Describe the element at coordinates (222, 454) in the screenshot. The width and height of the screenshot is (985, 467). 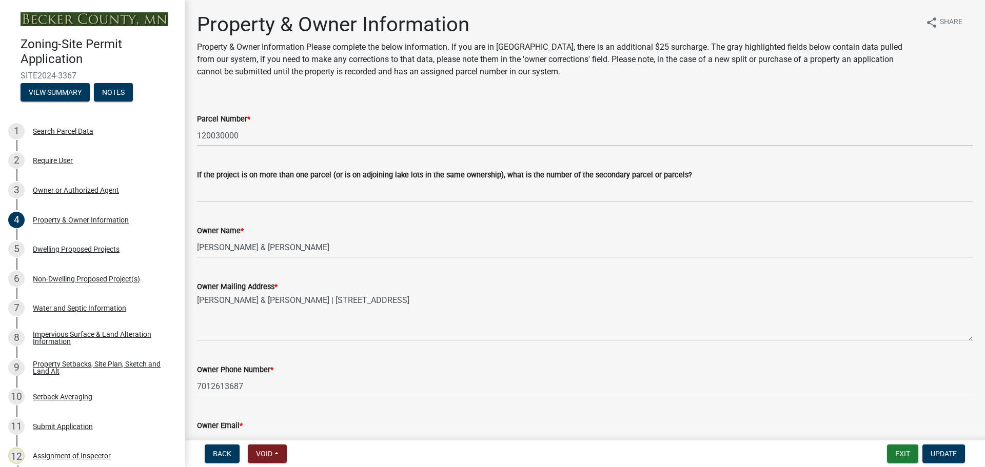
I see `span: Back` at that location.